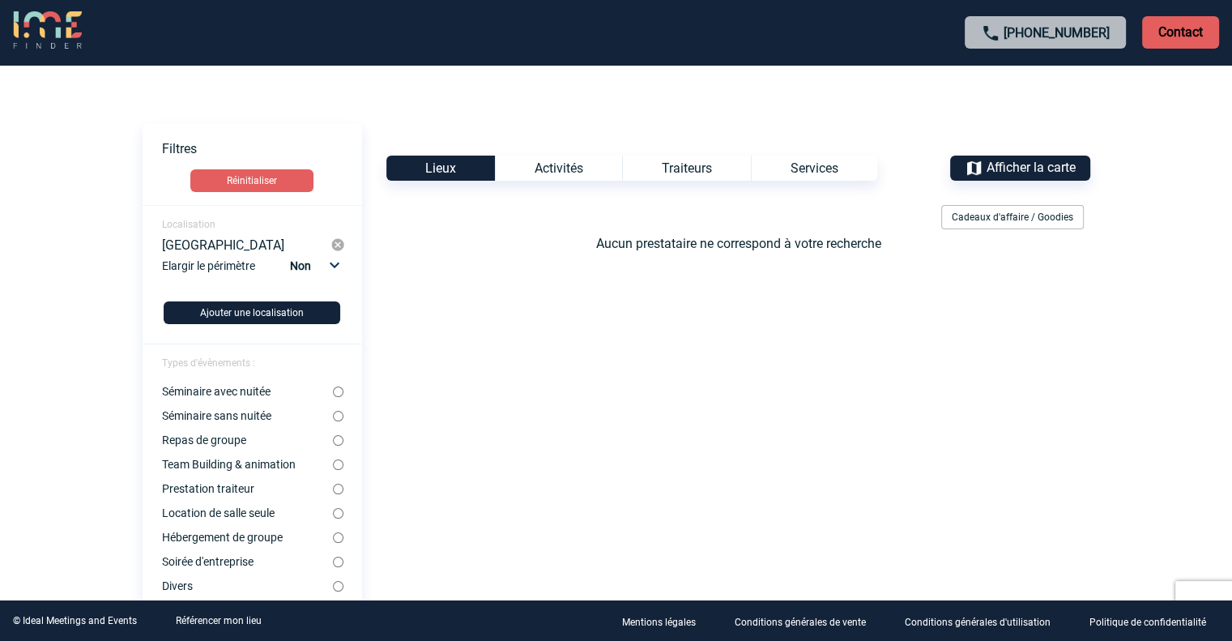 The width and height of the screenshot is (1232, 641). I want to click on label: Repas de groupe, so click(247, 440).